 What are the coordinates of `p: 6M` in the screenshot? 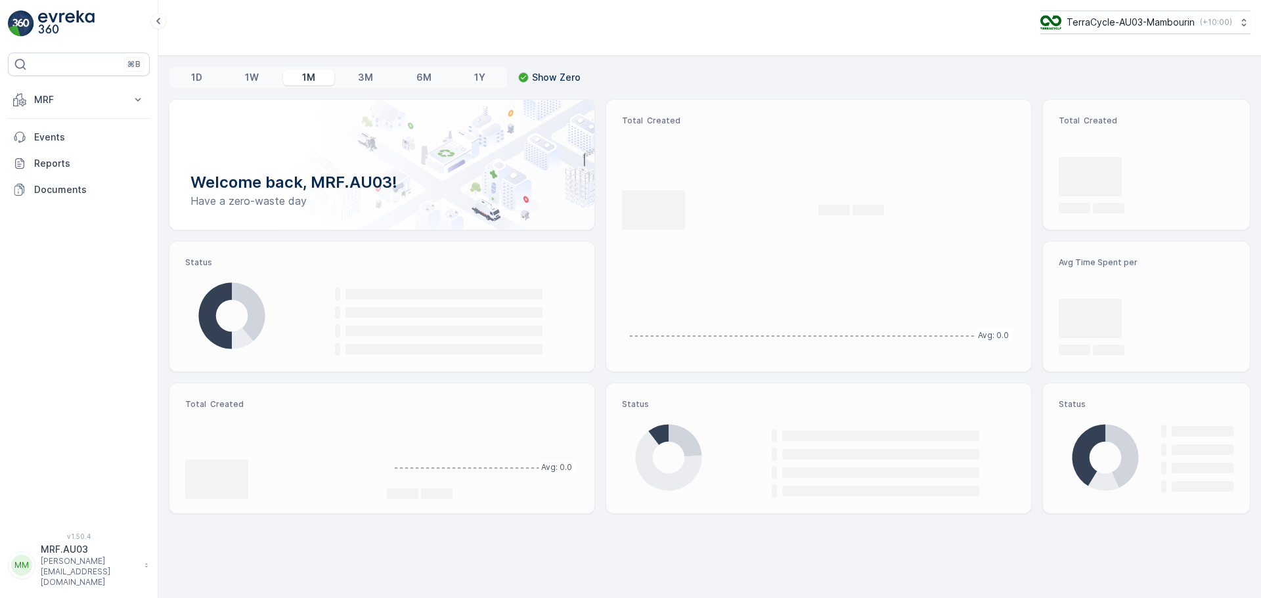 It's located at (424, 78).